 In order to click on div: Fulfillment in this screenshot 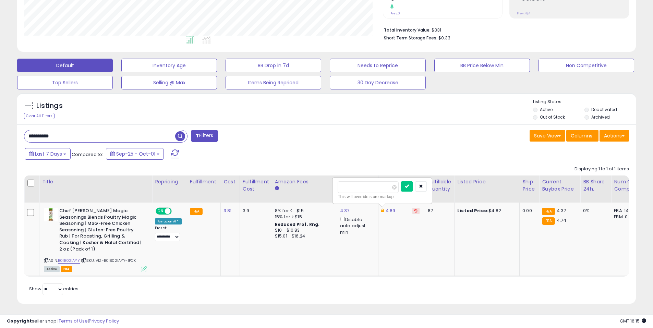, I will do `click(204, 182)`.